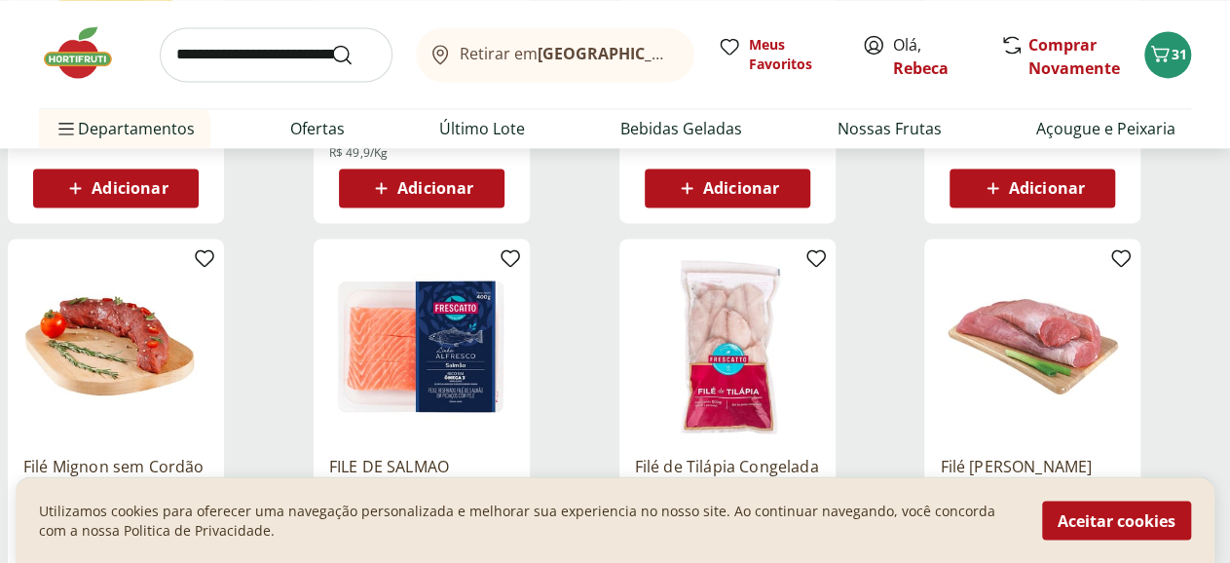 The height and width of the screenshot is (563, 1230). What do you see at coordinates (681, 129) in the screenshot?
I see `a: Bebidas Geladas` at bounding box center [681, 129].